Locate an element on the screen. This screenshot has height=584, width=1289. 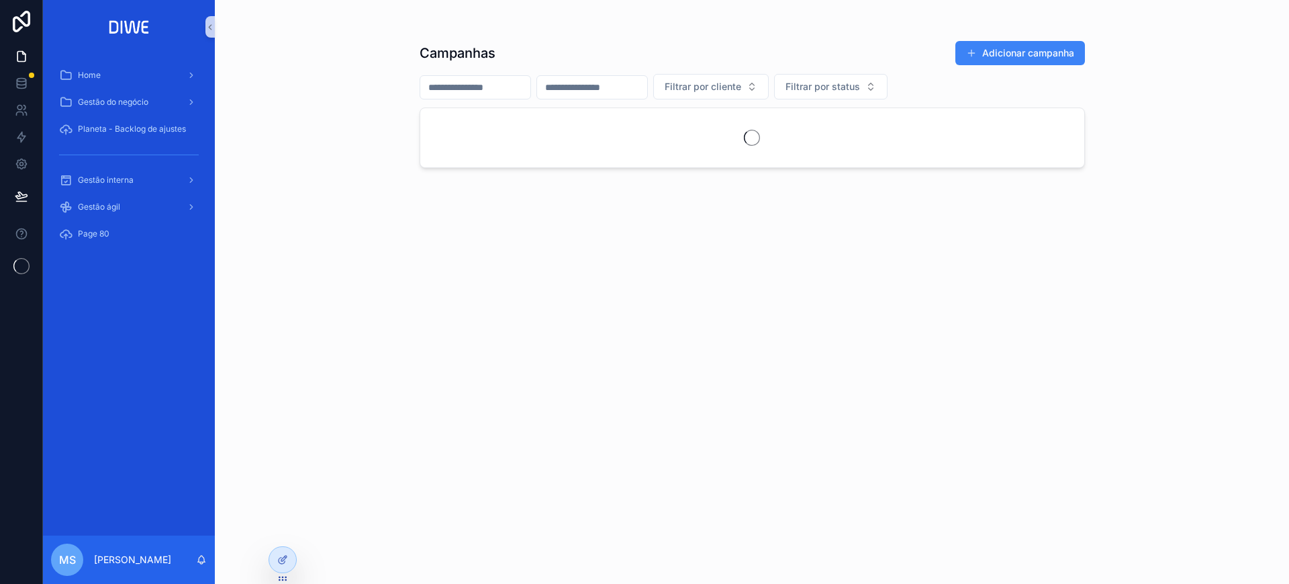
a: Gestão ágil is located at coordinates (129, 207).